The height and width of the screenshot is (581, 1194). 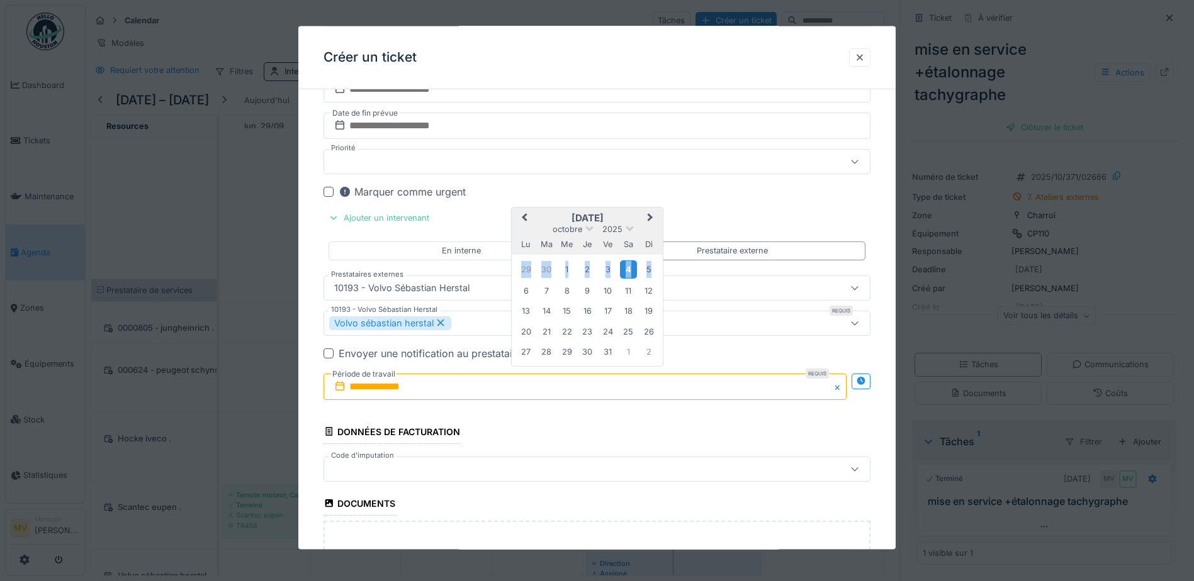 What do you see at coordinates (566, 269) in the screenshot?
I see `div: Choose mercredi 1 octobre 2025` at bounding box center [566, 269].